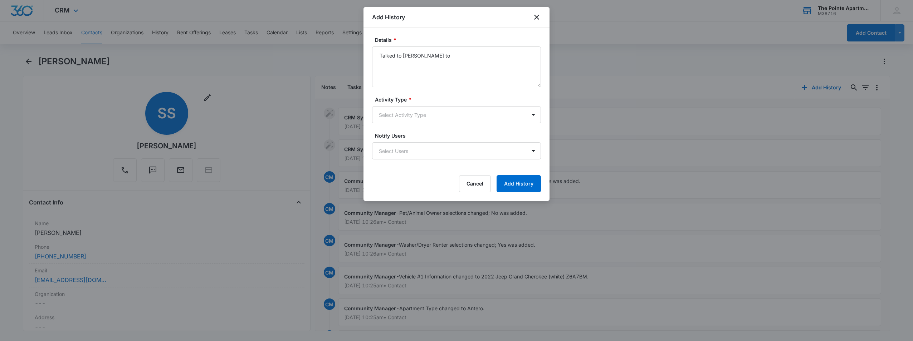 The image size is (913, 341). What do you see at coordinates (388, 17) in the screenshot?
I see `h1: Add History` at bounding box center [388, 17].